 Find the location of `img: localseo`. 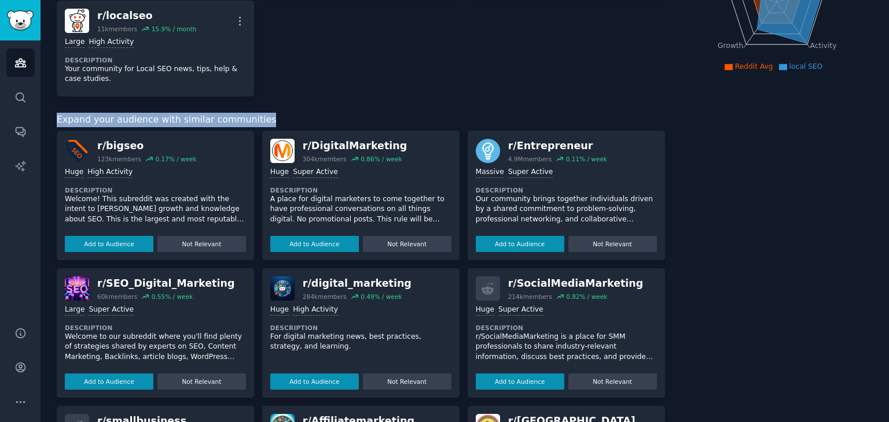

img: localseo is located at coordinates (77, 21).